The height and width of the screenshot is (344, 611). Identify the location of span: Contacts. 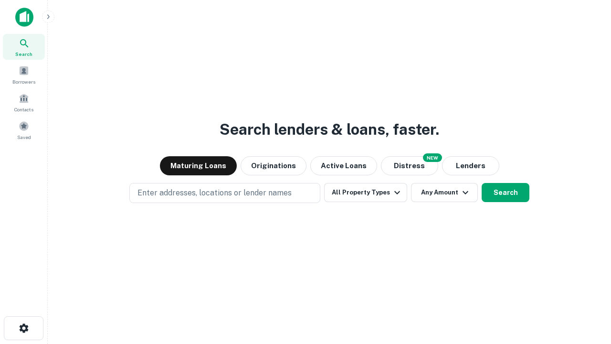
(24, 109).